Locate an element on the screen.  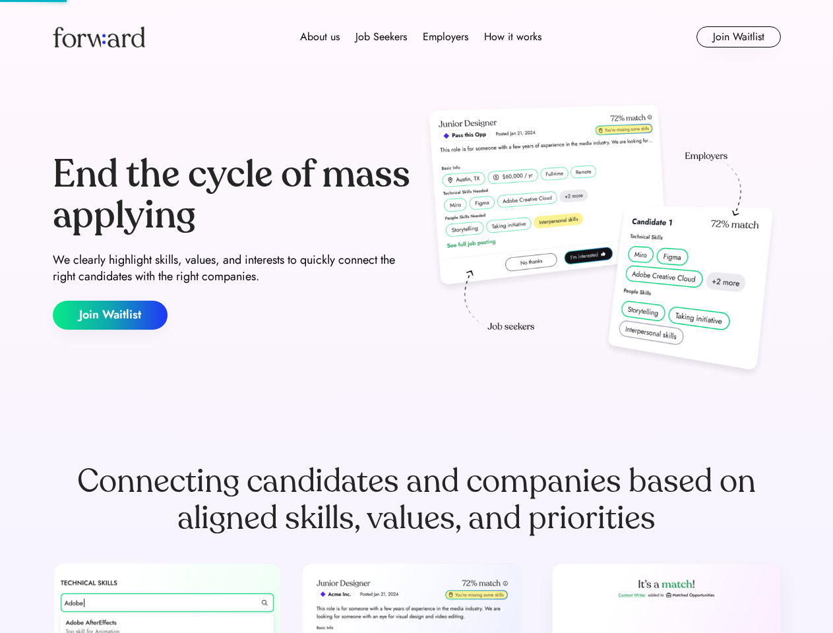
div: Employers is located at coordinates (445, 37).